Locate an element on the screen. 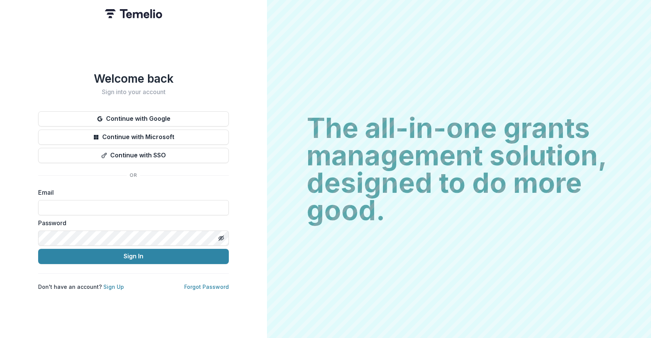 This screenshot has height=338, width=651. button: Sign In is located at coordinates (133, 257).